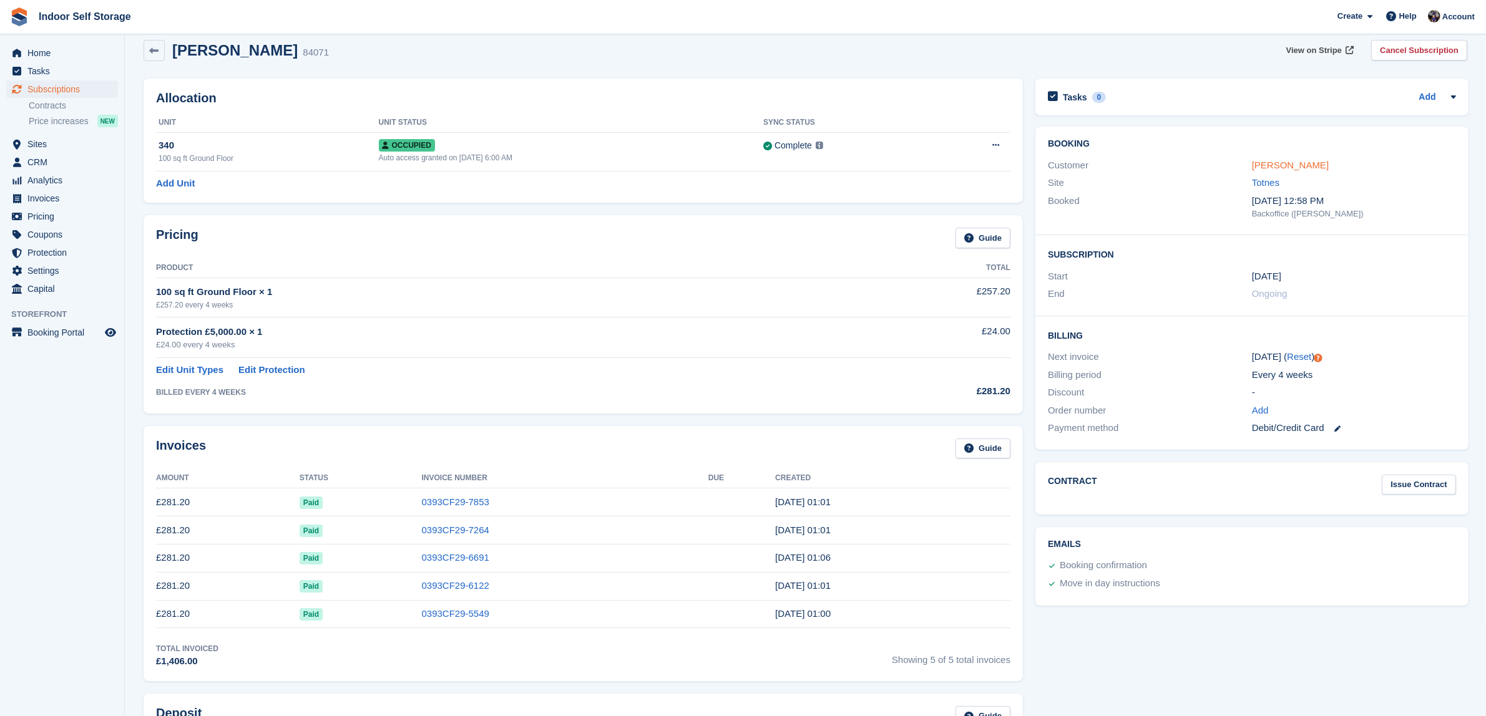 This screenshot has height=716, width=1486. What do you see at coordinates (565, 479) in the screenshot?
I see `th: Invoice Number` at bounding box center [565, 479].